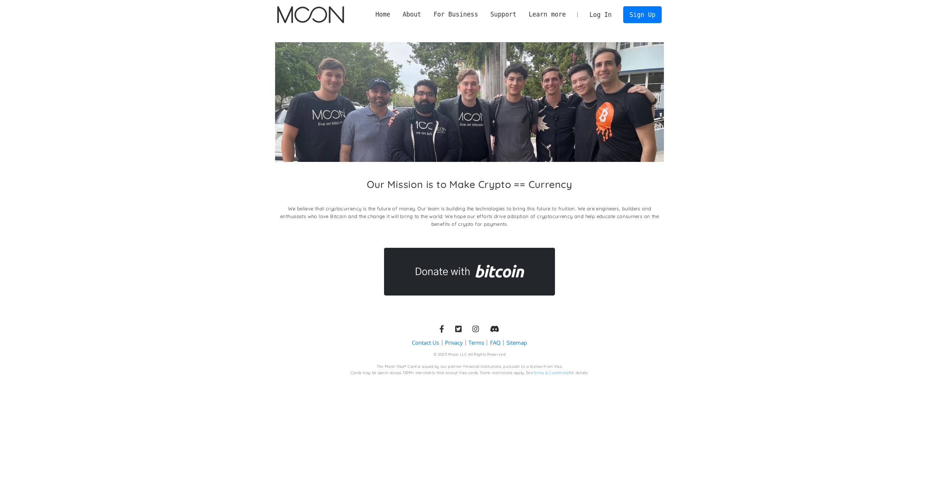 Image resolution: width=939 pixels, height=482 pixels. I want to click on div: © 2025 Moon LLC All Rights Reserved, so click(470, 354).